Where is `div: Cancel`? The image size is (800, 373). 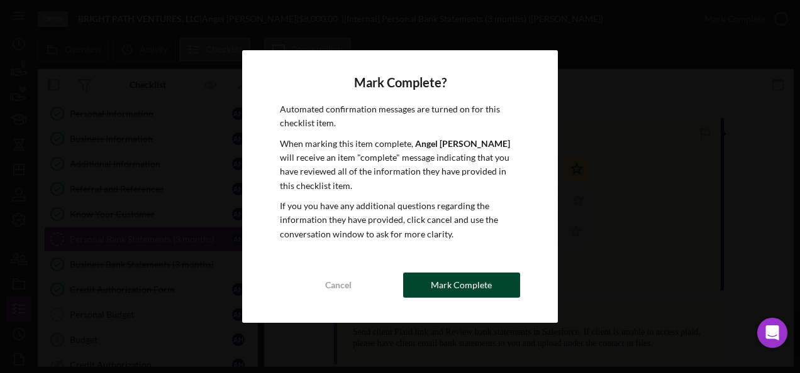
div: Cancel is located at coordinates (338, 285).